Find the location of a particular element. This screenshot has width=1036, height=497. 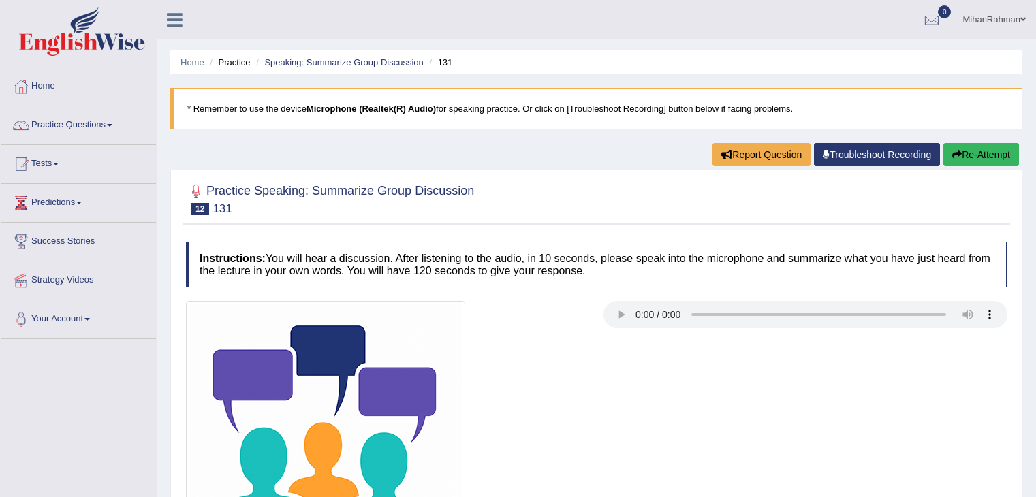

a: Troubleshoot Recording is located at coordinates (876, 155).